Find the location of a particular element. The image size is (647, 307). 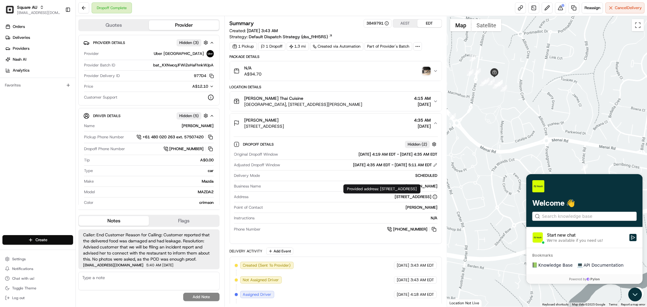

a: Terms (opens in new tab) is located at coordinates (613, 304).